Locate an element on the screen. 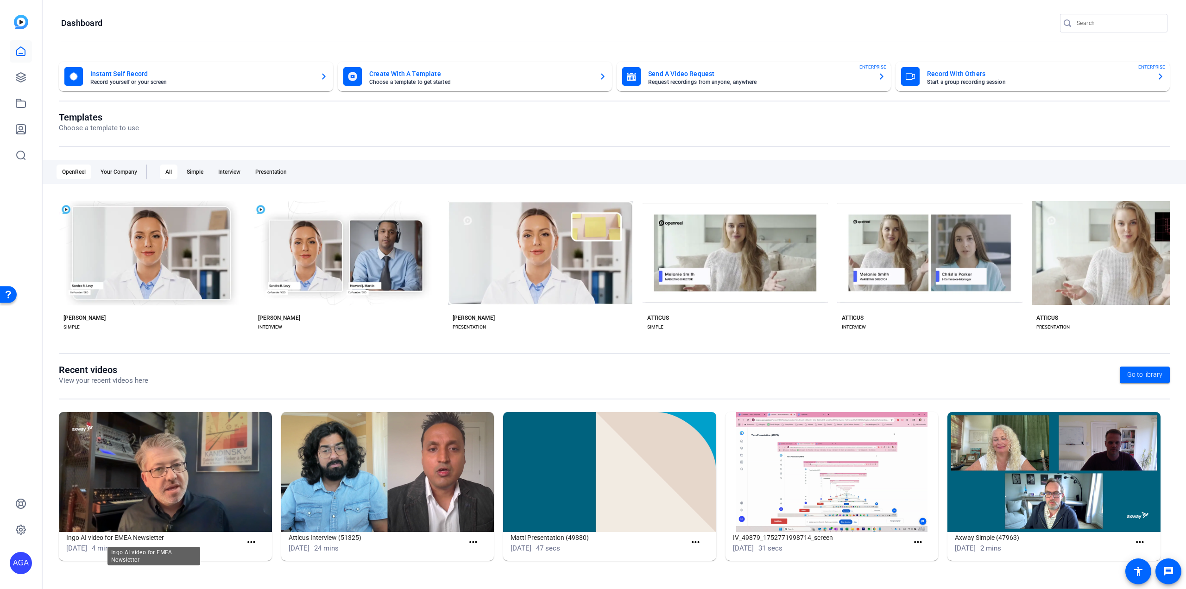  mat-card-subtitle: Record yourself or your screen is located at coordinates (202, 82).